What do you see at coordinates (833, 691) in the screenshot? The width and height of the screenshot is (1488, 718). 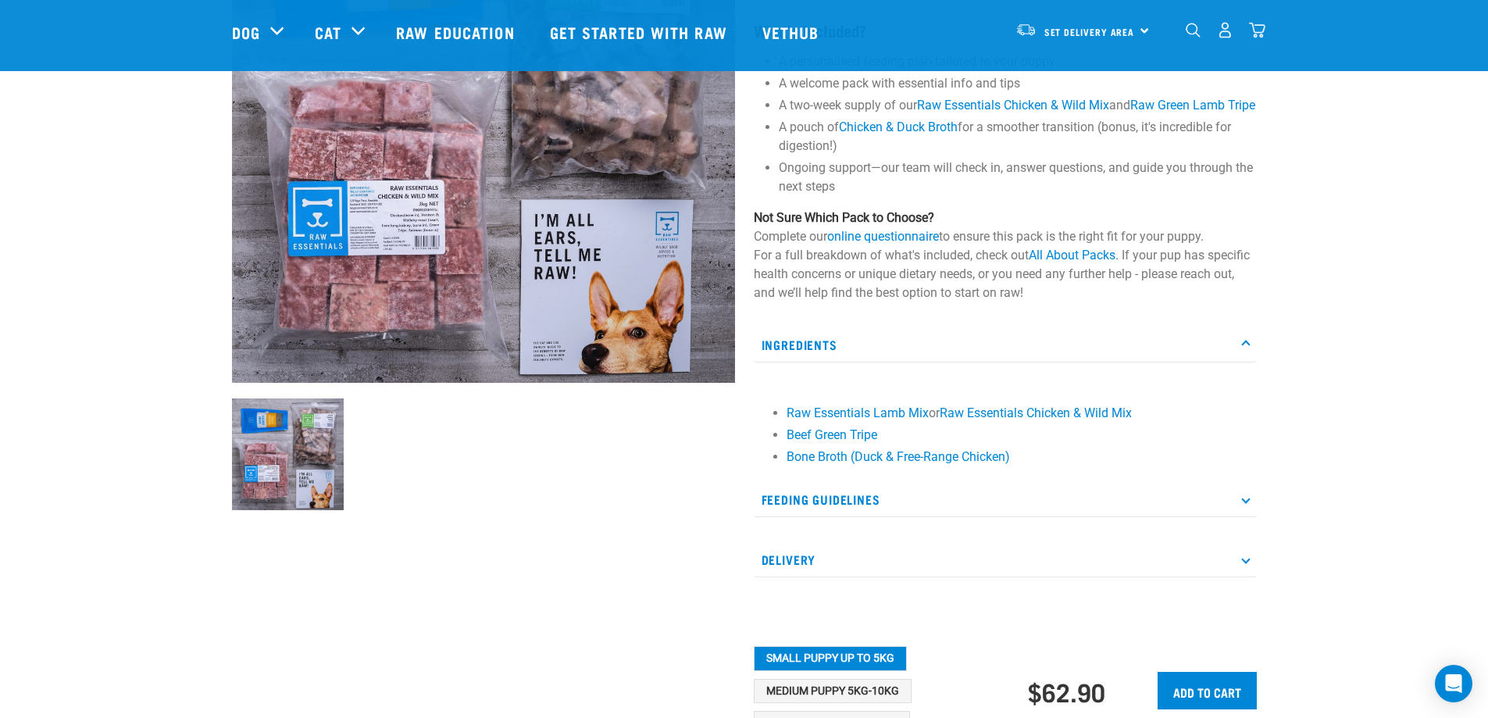 I see `button: Medium Puppy 5kg-10kg` at bounding box center [833, 691].